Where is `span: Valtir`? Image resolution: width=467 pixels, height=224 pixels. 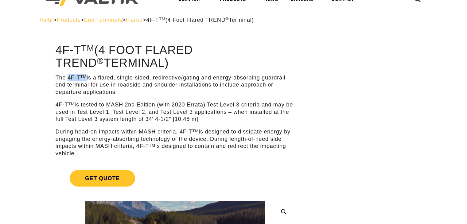 span: Valtir is located at coordinates (46, 20).